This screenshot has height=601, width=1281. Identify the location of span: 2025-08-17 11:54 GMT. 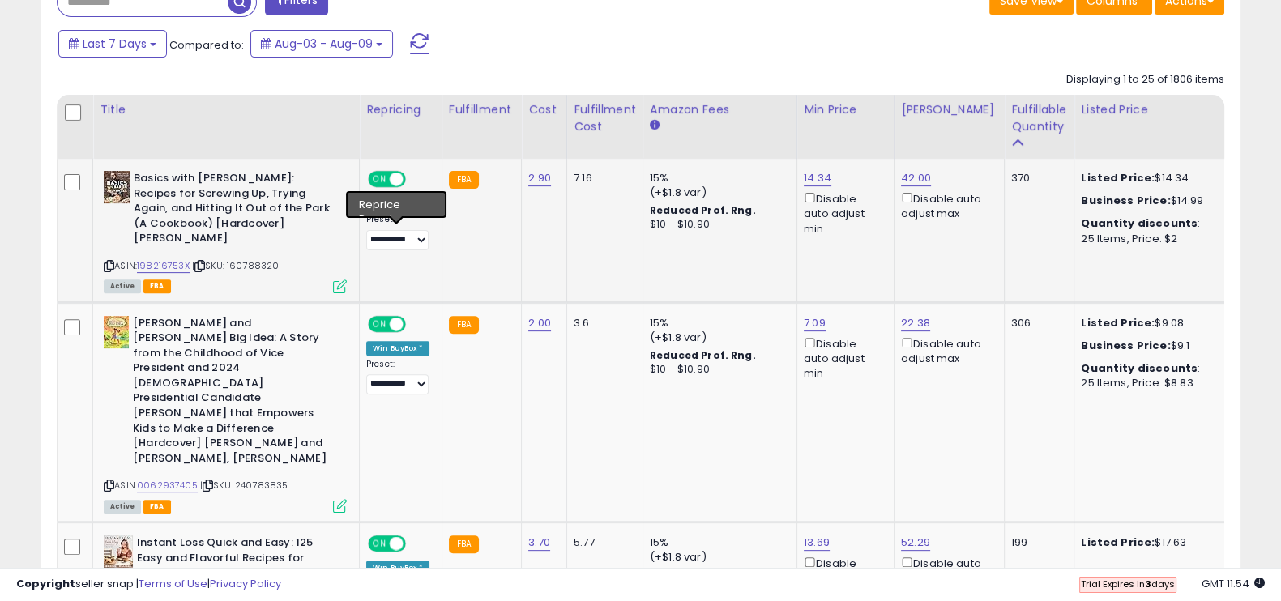
(1233, 583).